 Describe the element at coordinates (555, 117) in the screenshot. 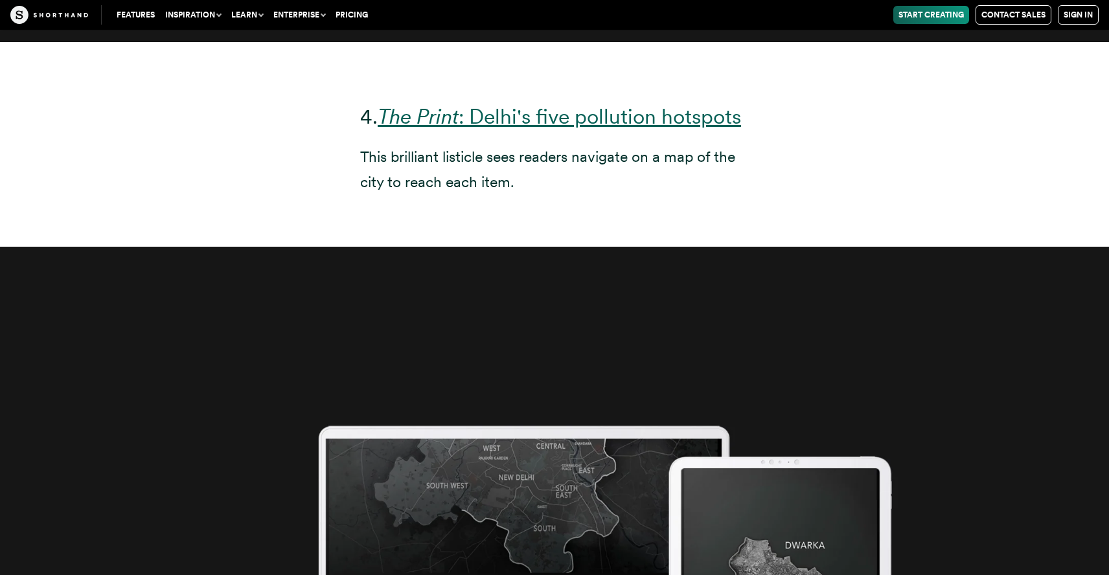

I see `h3: 4.` at that location.